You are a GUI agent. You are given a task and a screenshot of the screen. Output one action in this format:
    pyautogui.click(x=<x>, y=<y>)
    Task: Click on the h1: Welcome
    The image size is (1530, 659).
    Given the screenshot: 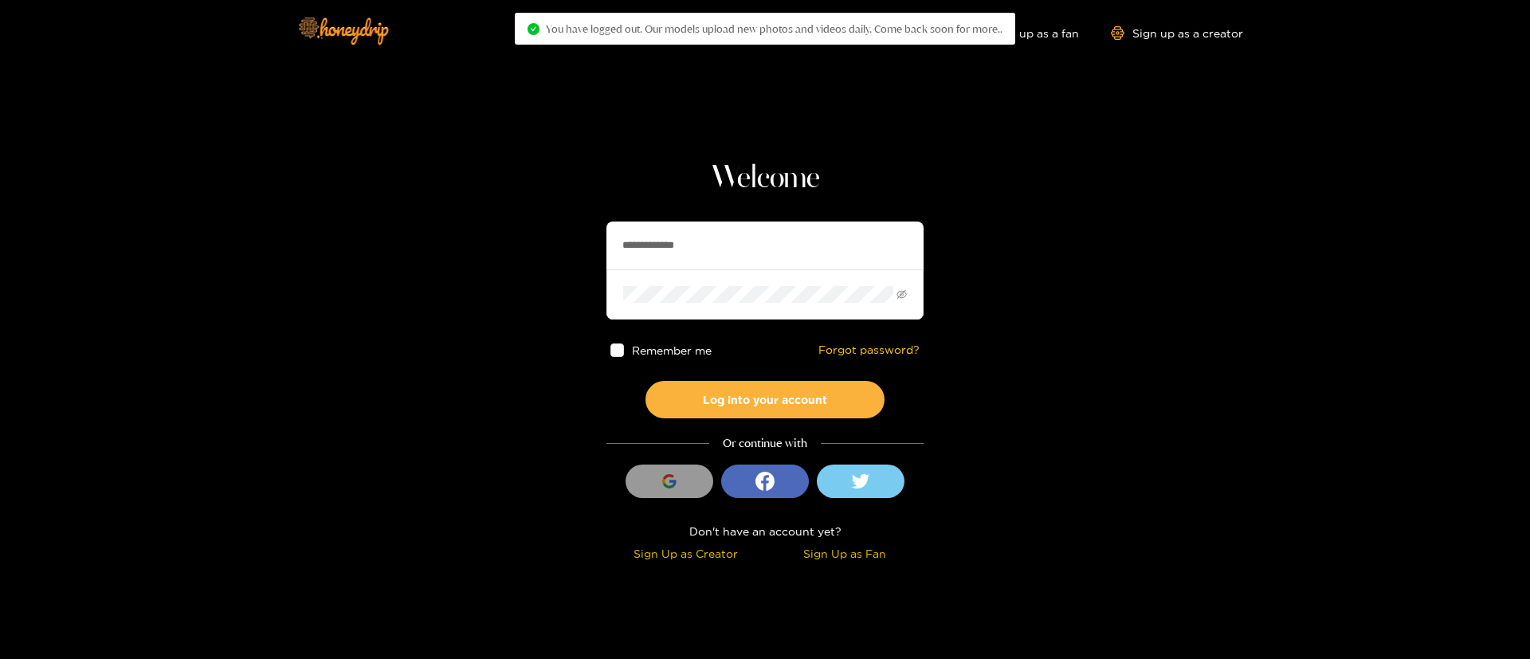 What is the action you would take?
    pyautogui.click(x=765, y=178)
    